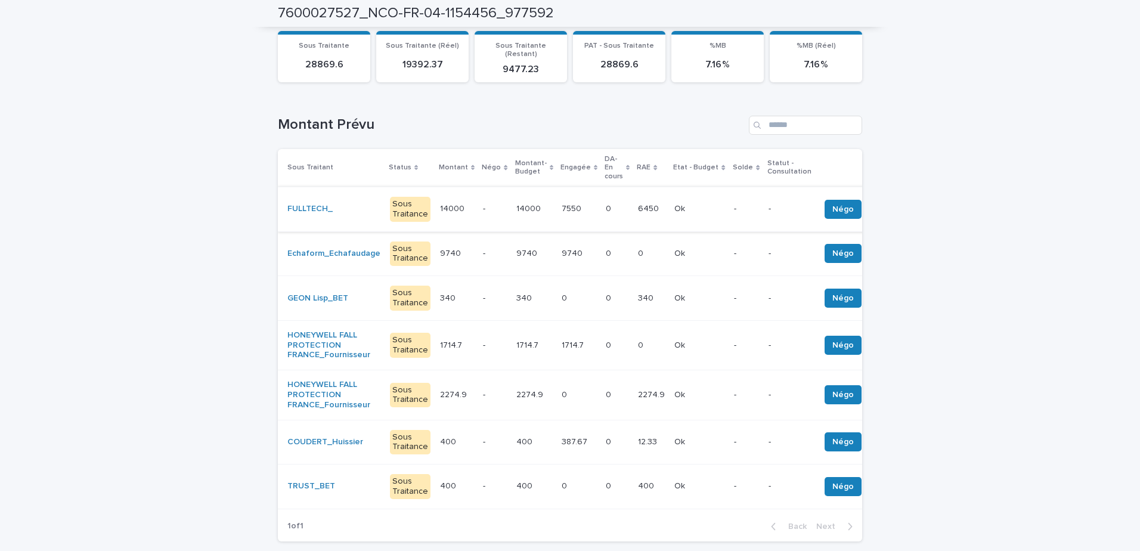 The image size is (1140, 551). I want to click on h1: Montant Prévu, so click(511, 125).